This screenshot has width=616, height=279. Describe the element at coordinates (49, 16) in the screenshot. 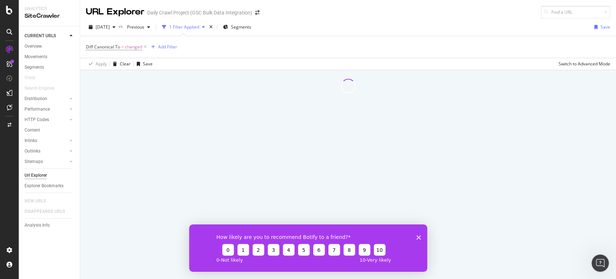

I see `div: SiteCrawler` at that location.